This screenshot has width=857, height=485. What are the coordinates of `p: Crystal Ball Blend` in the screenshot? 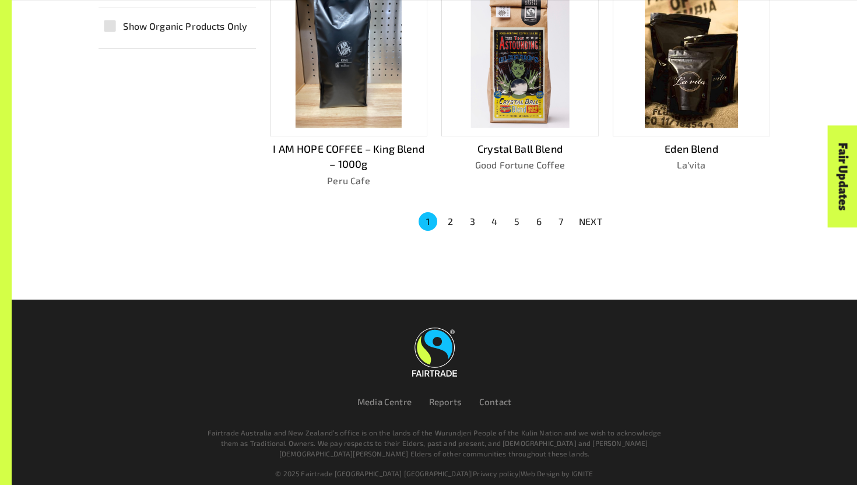 It's located at (520, 149).